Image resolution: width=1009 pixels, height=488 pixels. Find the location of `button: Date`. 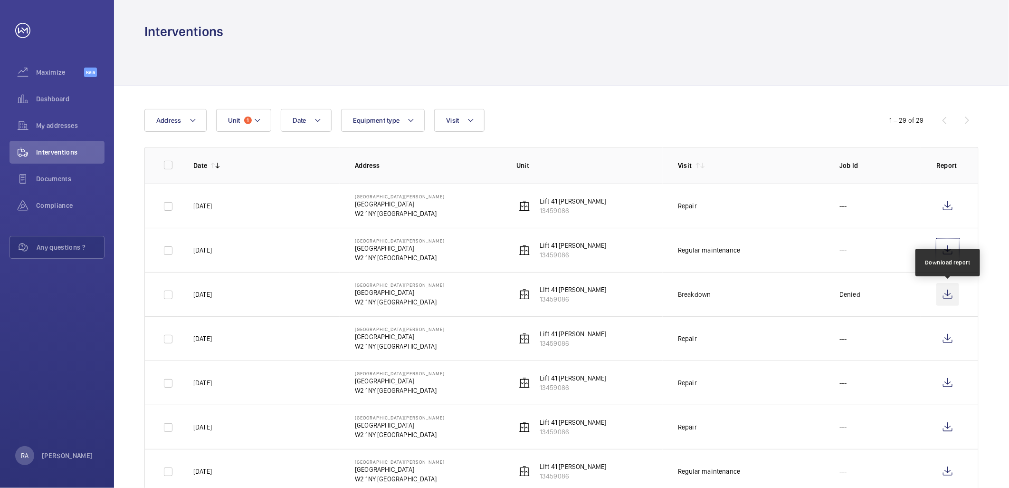

button: Date is located at coordinates (306, 120).